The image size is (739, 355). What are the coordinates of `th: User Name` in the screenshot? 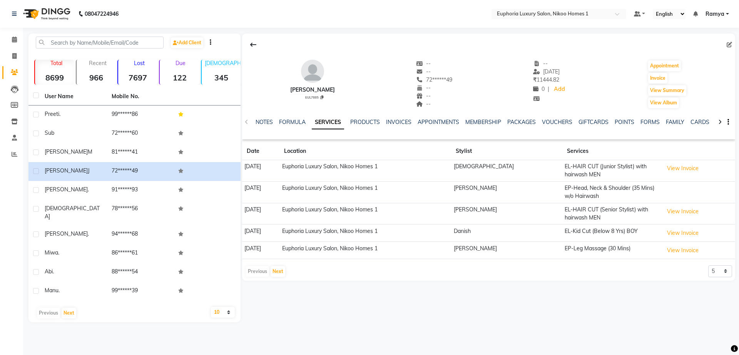 It's located at (74, 97).